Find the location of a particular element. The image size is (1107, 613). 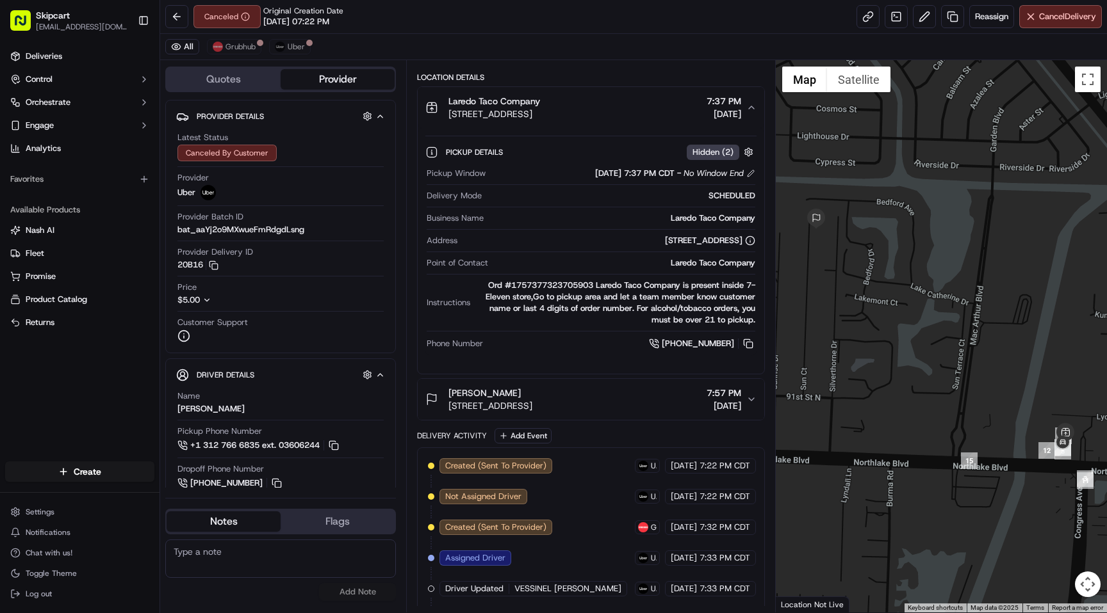

a: Product Catalog is located at coordinates (79, 300).